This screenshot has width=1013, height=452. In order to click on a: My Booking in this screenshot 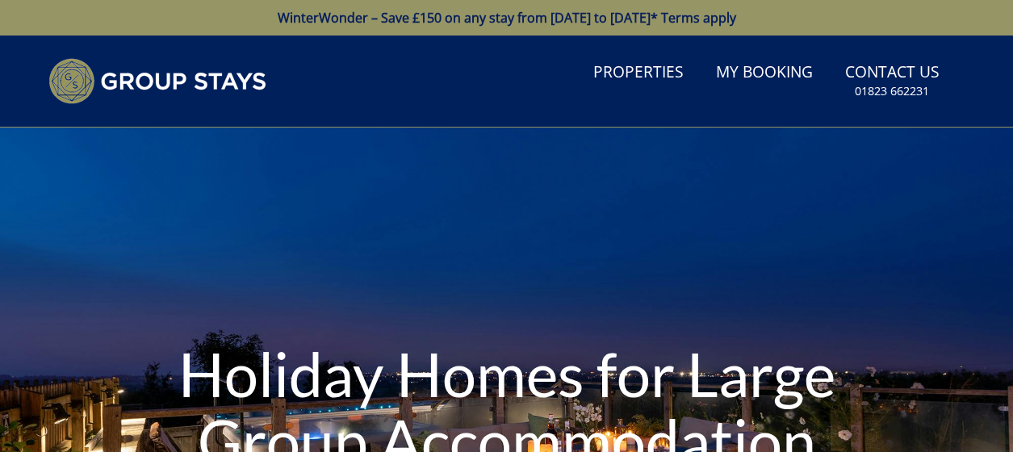, I will do `click(764, 73)`.